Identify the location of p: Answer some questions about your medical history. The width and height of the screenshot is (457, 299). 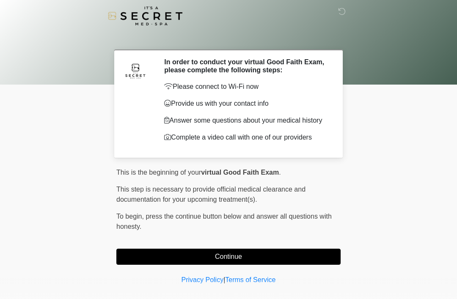
(246, 121).